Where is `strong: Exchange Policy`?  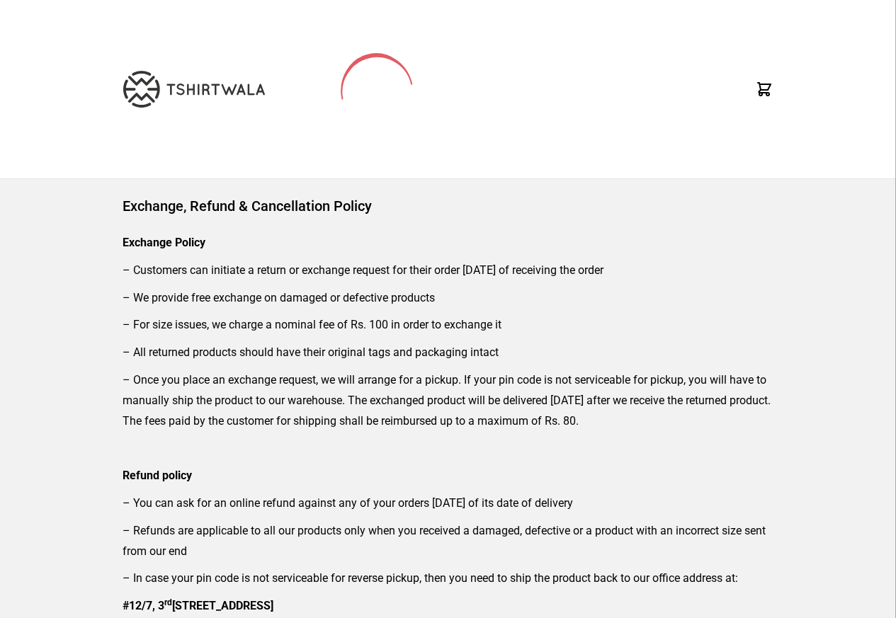
strong: Exchange Policy is located at coordinates (164, 242).